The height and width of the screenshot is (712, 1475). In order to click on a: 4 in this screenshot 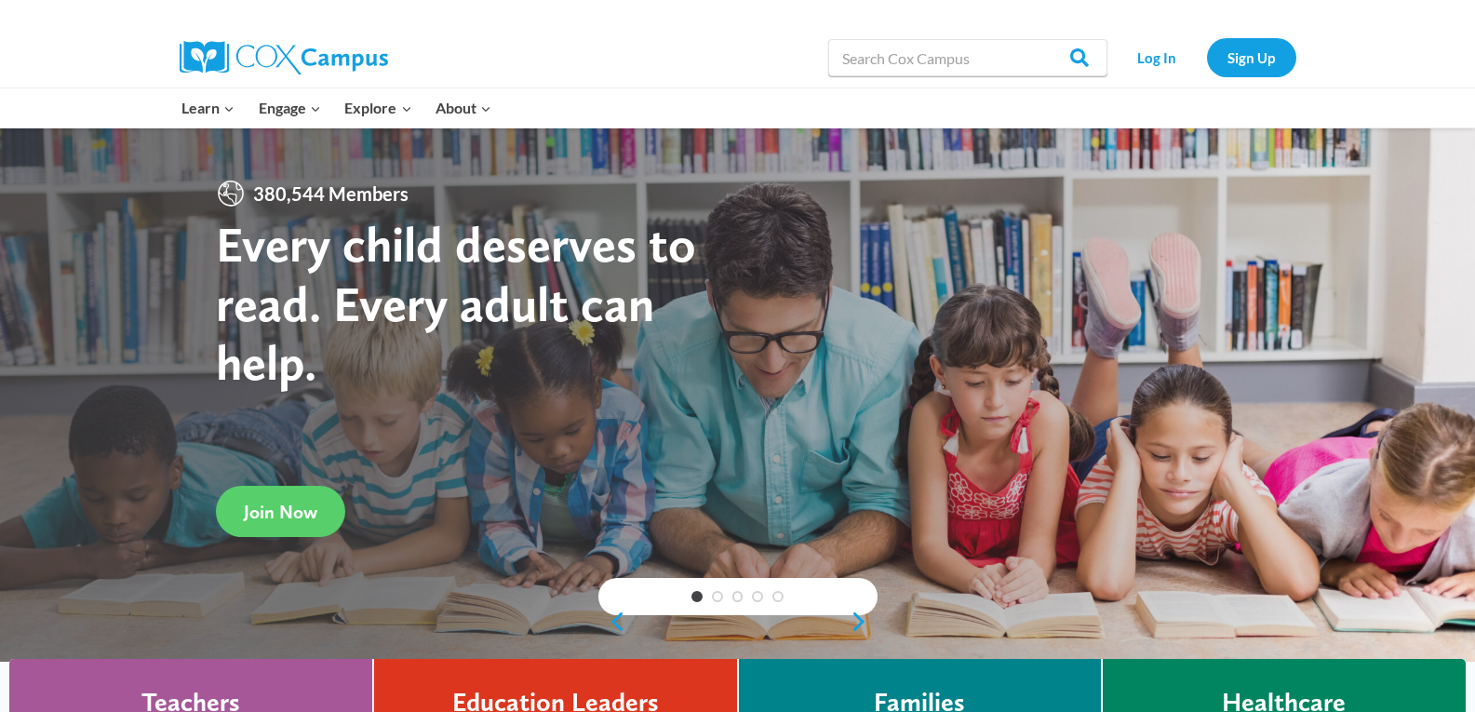, I will do `click(757, 596)`.